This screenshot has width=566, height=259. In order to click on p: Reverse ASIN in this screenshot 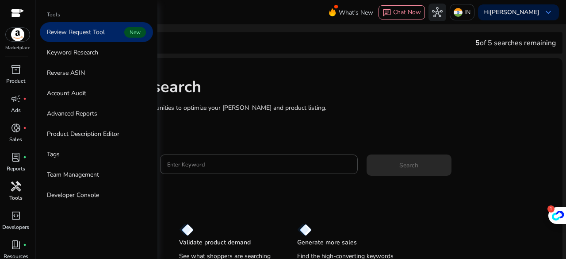, I will do `click(66, 73)`.